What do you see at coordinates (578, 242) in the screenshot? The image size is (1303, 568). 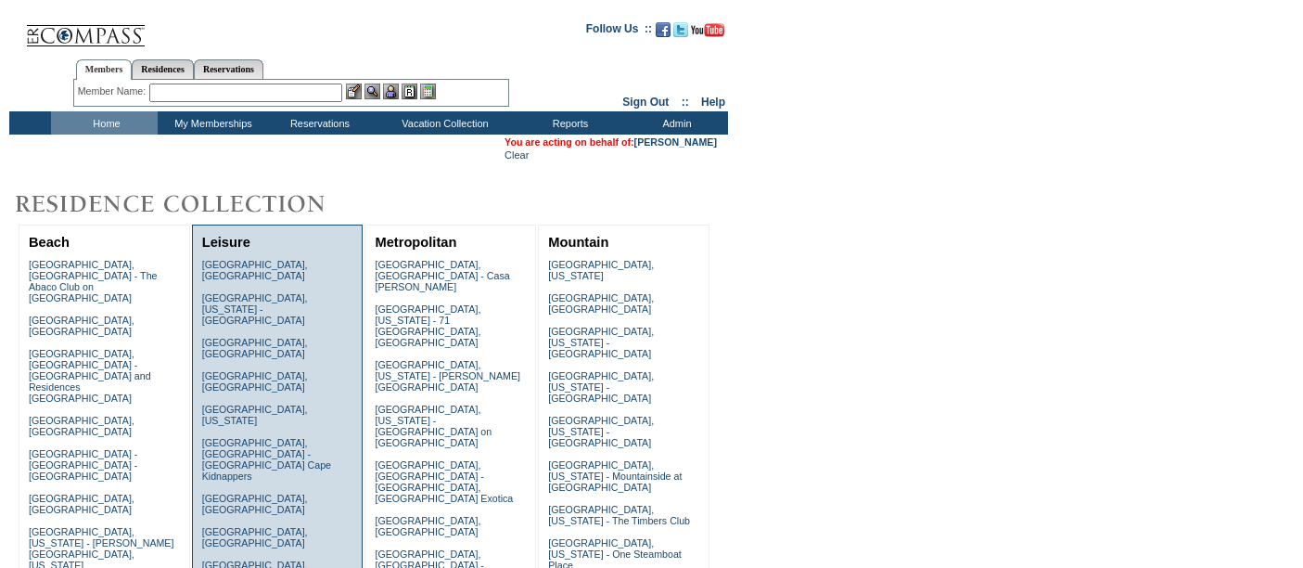 I see `a: Mountain` at bounding box center [578, 242].